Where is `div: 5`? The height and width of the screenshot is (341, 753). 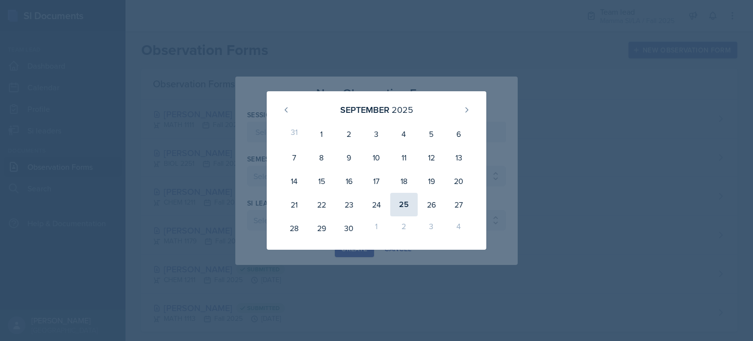
div: 5 is located at coordinates (432, 134).